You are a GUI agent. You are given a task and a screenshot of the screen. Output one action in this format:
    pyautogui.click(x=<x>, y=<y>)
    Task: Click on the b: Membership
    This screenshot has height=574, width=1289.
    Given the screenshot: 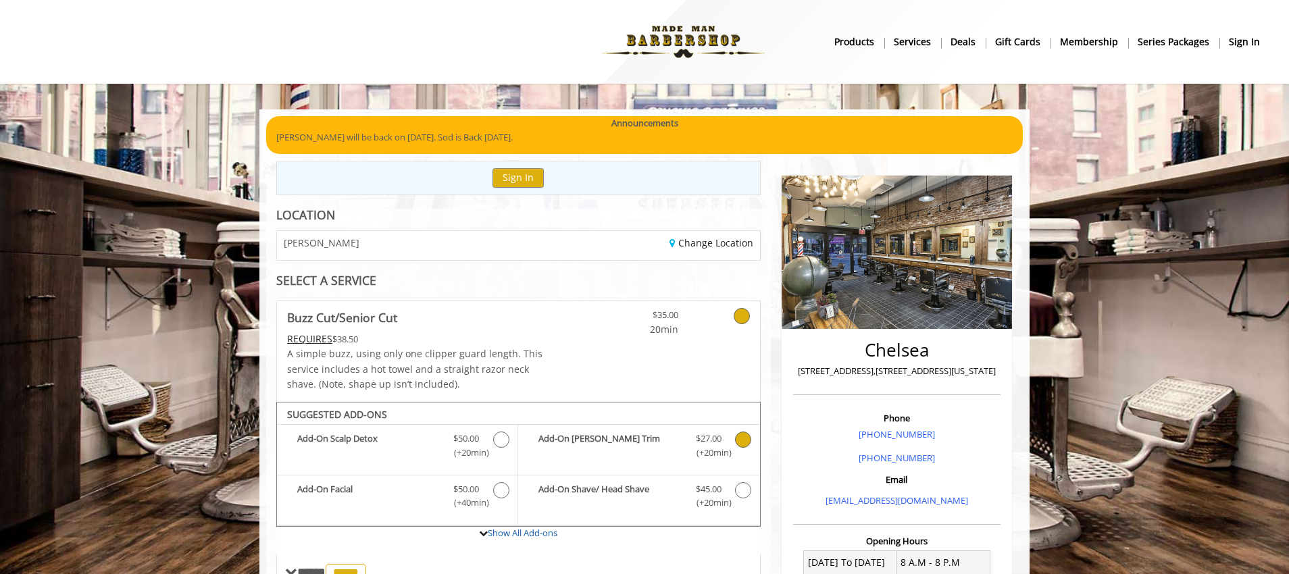 What is the action you would take?
    pyautogui.click(x=1089, y=42)
    